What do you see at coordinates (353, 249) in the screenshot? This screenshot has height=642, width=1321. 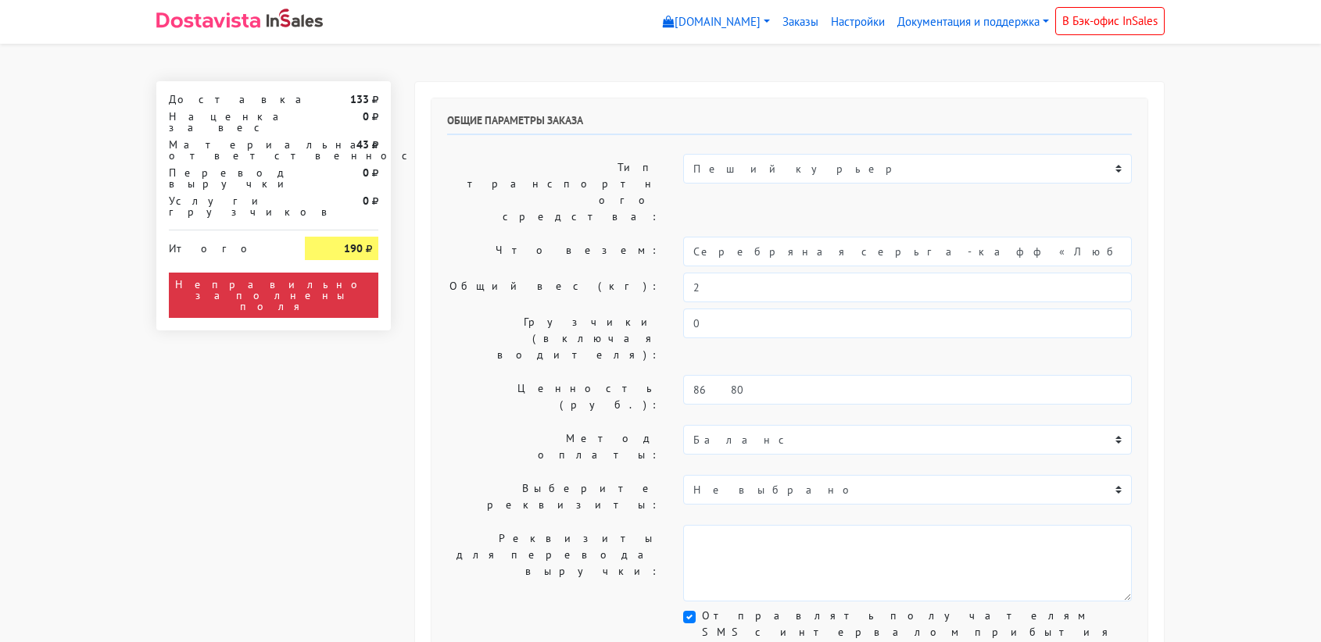 I see `strong: 190` at bounding box center [353, 249].